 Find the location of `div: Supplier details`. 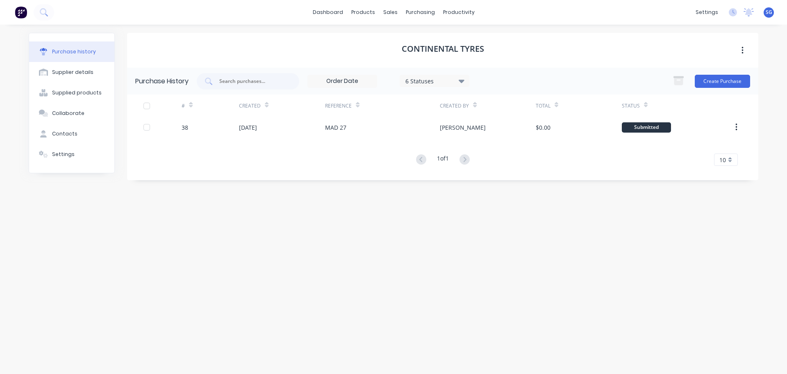

div: Supplier details is located at coordinates (73, 72).